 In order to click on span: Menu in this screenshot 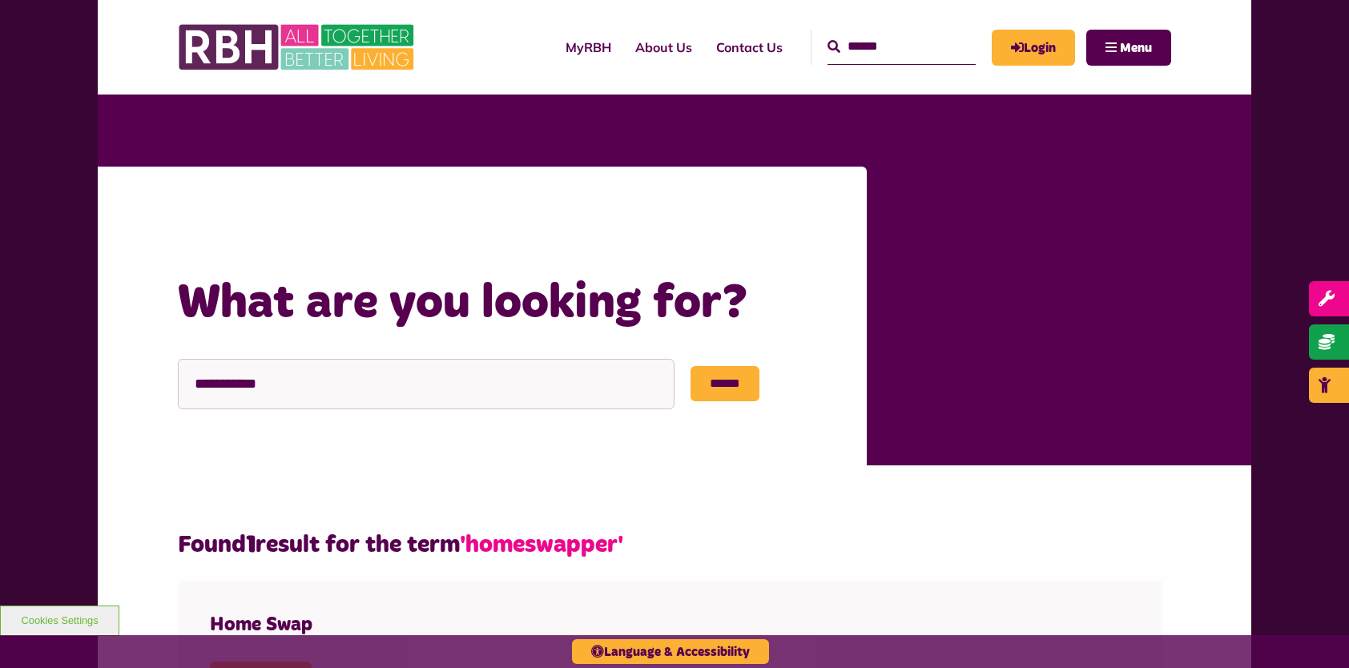, I will do `click(1136, 48)`.